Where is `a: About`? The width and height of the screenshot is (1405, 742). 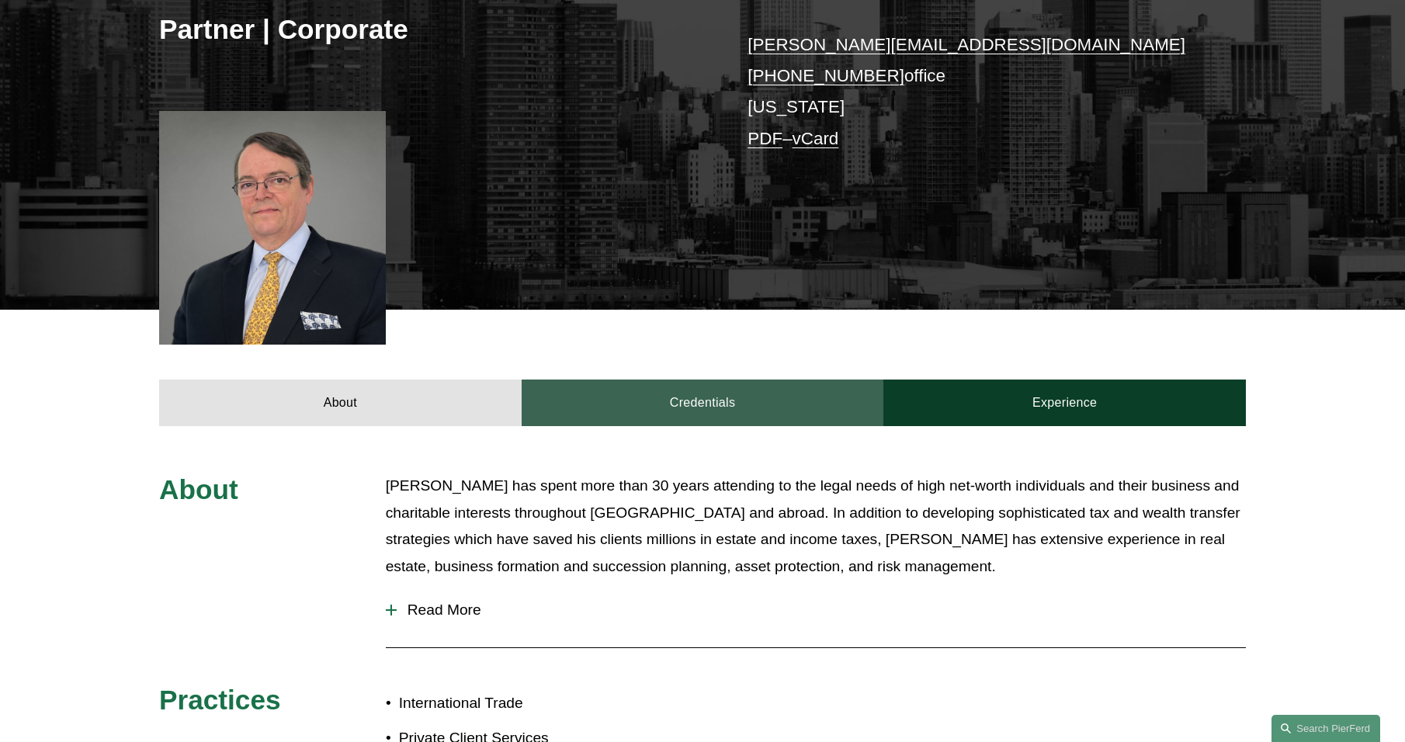
a: About is located at coordinates (340, 403).